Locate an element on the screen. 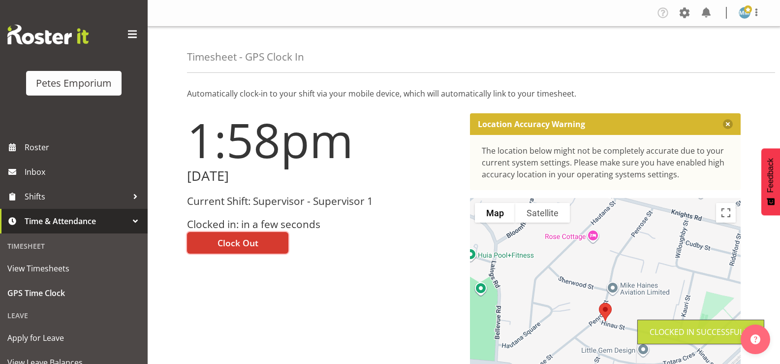 This screenshot has width=780, height=364. span: Time & Attendance is located at coordinates (76, 221).